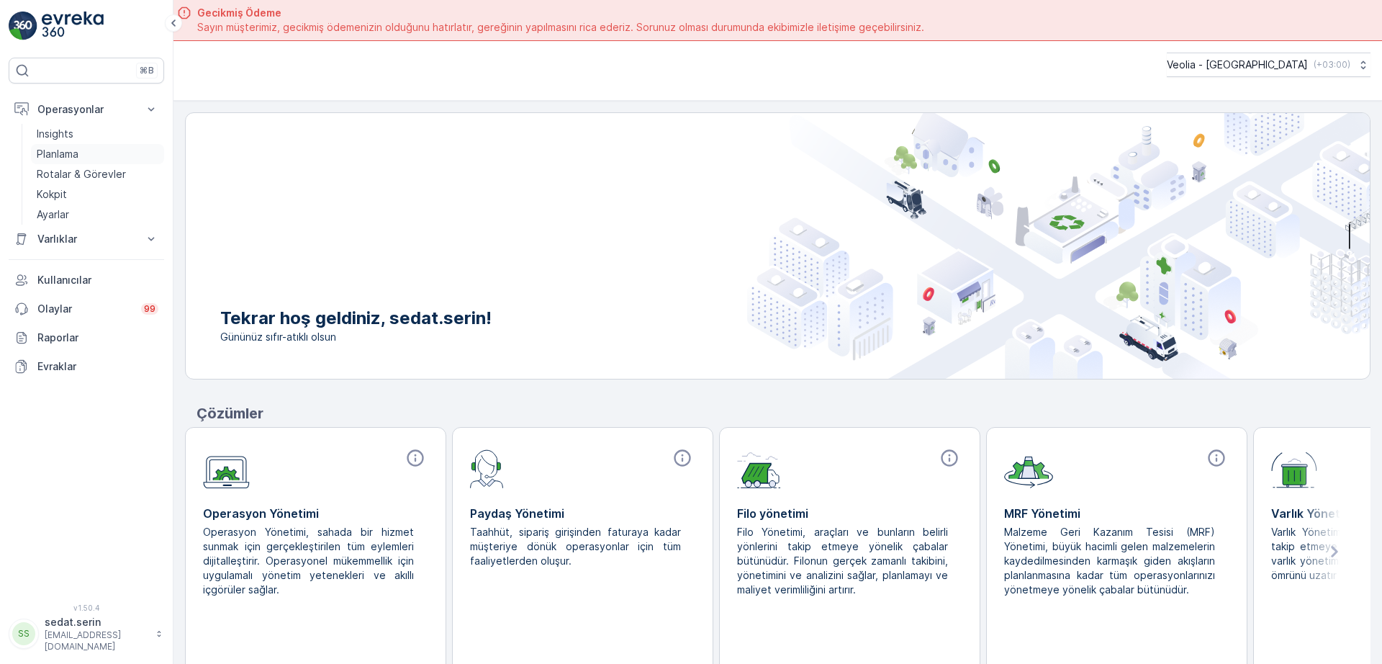  Describe the element at coordinates (24, 633) in the screenshot. I see `div: SS` at that location.